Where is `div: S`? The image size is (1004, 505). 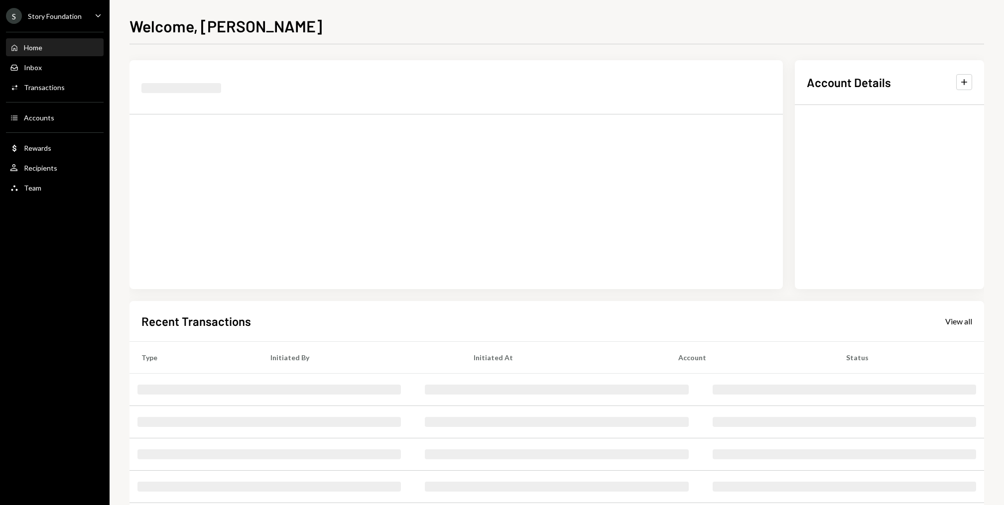
div: S is located at coordinates (14, 16).